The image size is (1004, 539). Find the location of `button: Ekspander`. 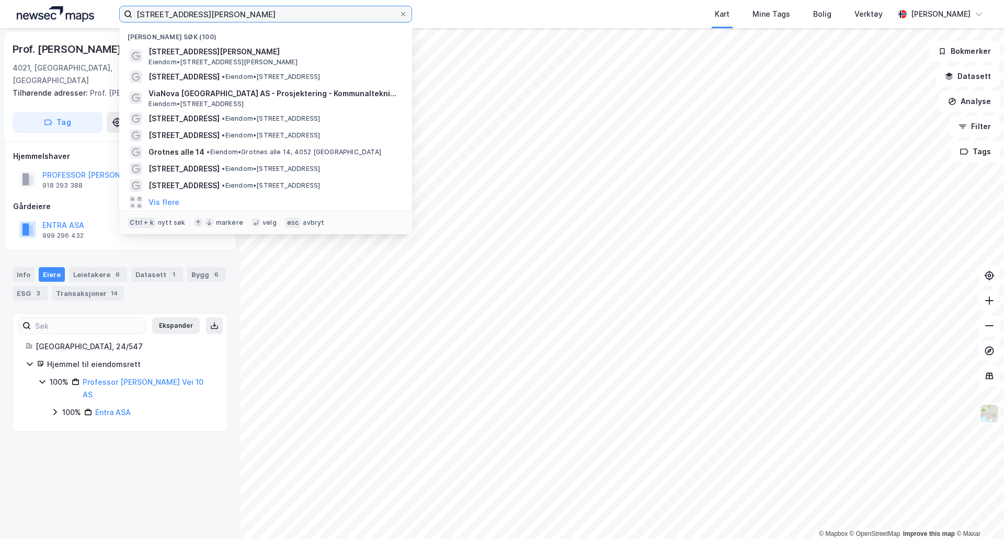

button: Ekspander is located at coordinates (176, 326).